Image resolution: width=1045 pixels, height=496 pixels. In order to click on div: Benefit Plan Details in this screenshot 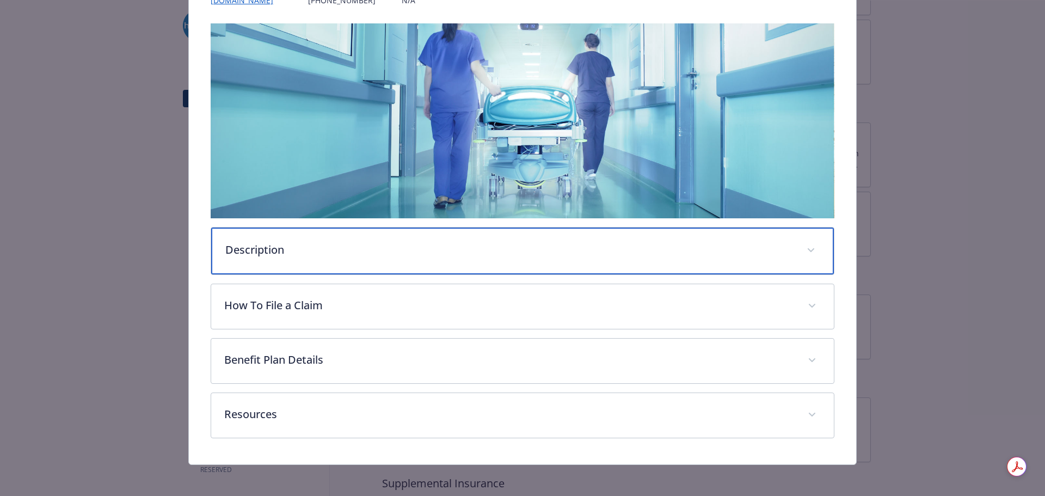, I will do `click(523, 361)`.